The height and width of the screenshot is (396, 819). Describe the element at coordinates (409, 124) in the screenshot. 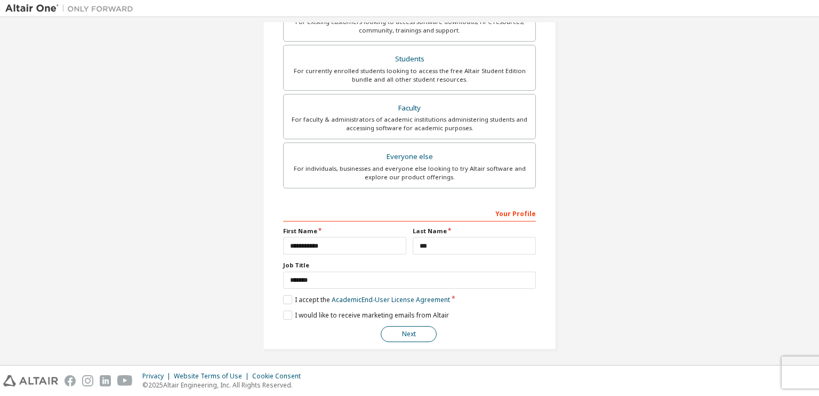

I see `div: For faculty & administrators of academic institutions administering students and accessing softwa...` at that location.